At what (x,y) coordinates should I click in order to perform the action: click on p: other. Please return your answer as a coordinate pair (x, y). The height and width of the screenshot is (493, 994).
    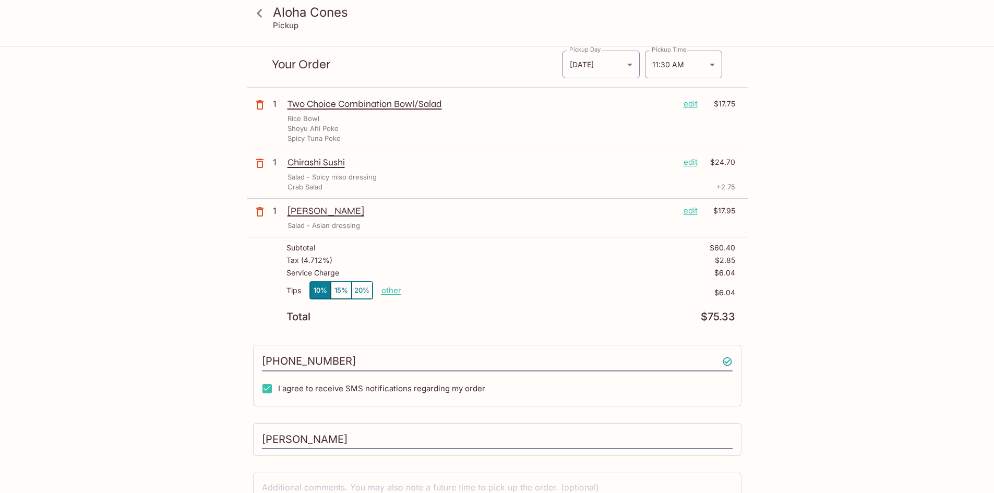
    Looking at the image, I should click on (391, 290).